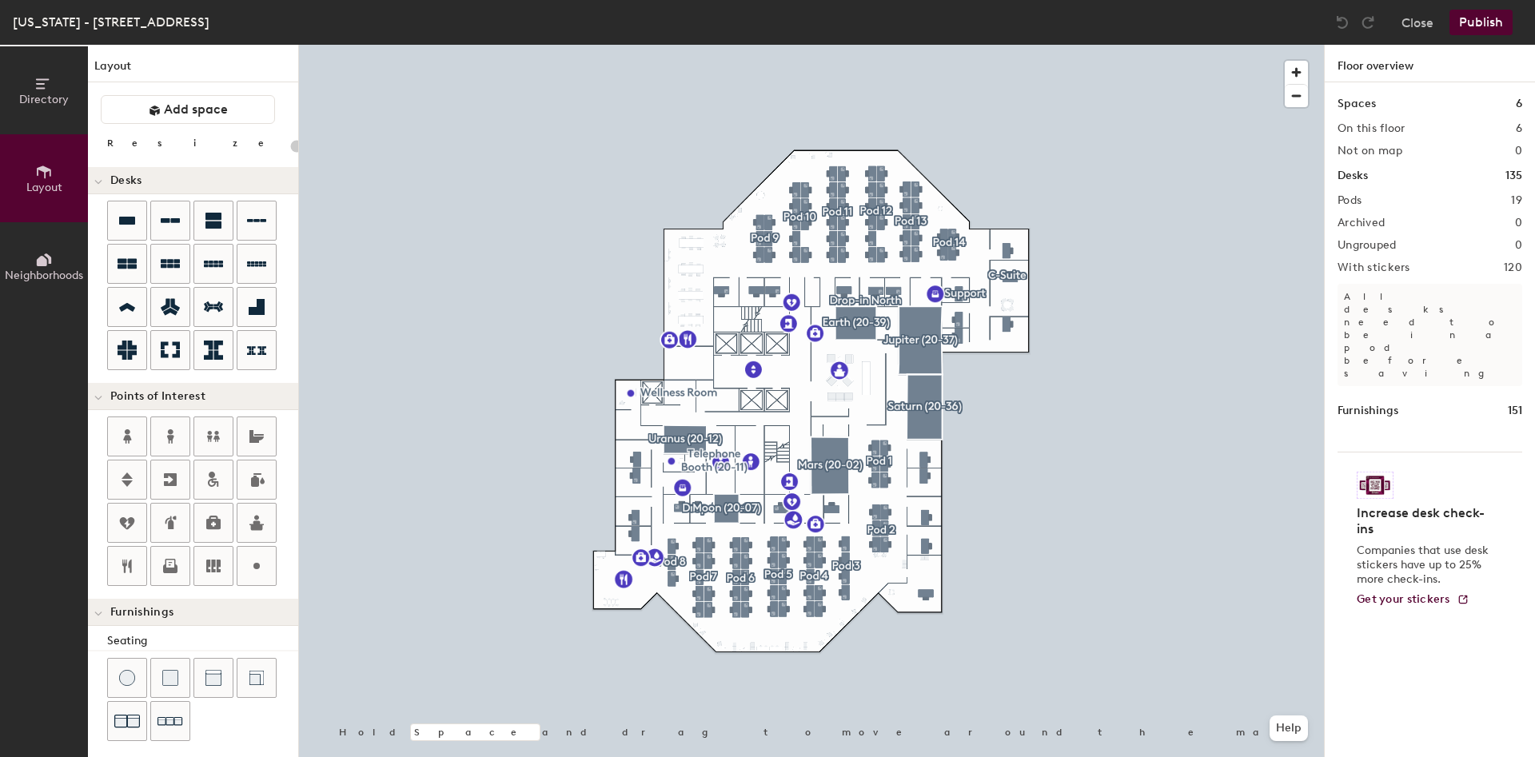  I want to click on h2: Pods, so click(1349, 201).